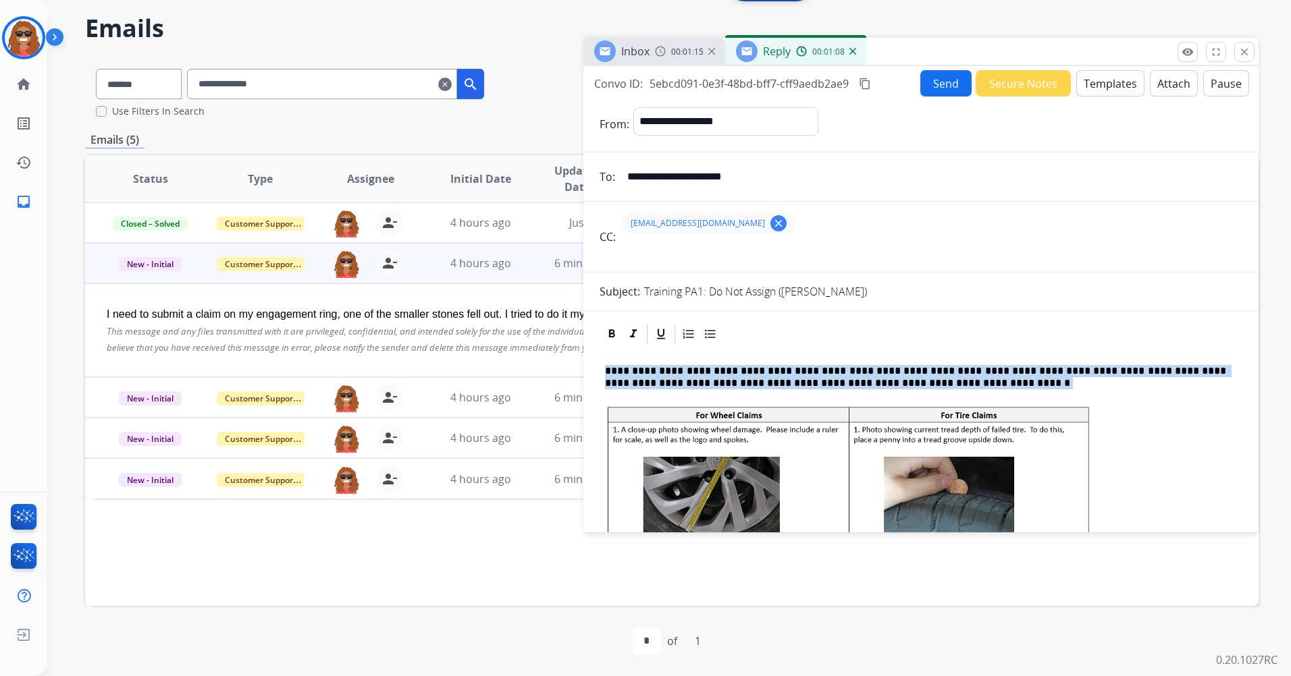  I want to click on span: Closed – Solved, so click(150, 223).